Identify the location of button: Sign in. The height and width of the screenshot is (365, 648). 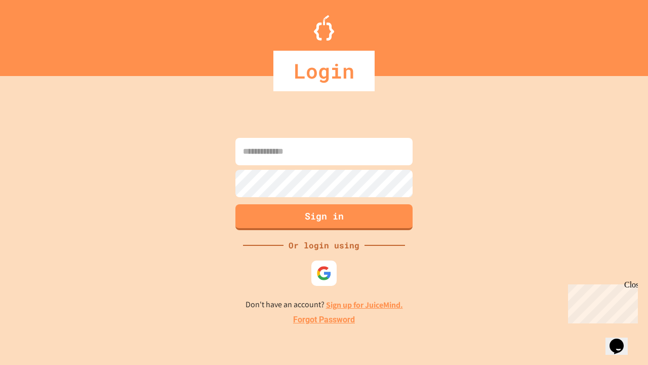
(324, 217).